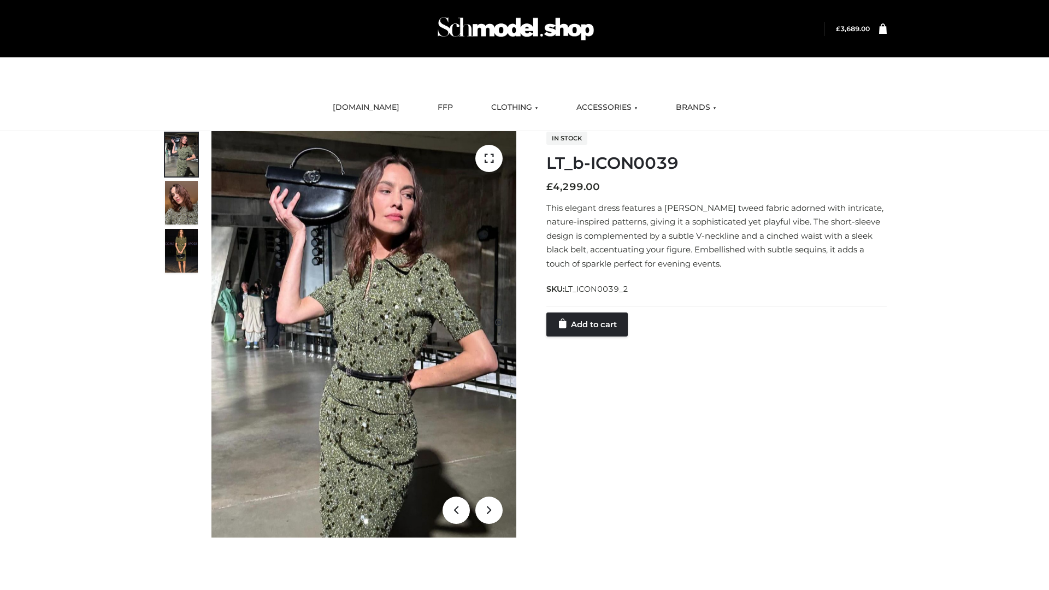  Describe the element at coordinates (573, 187) in the screenshot. I see `bdi: 4,299.00` at that location.